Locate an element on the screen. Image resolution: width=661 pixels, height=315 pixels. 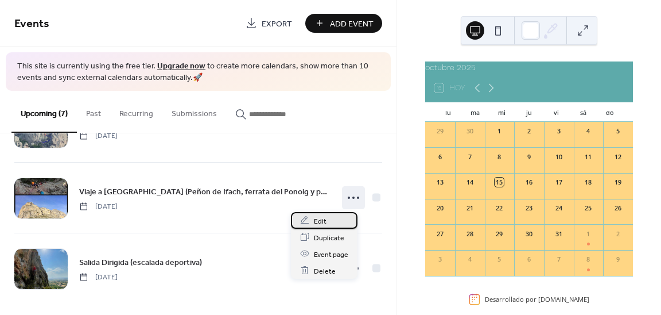
div: ju is located at coordinates (529, 112).